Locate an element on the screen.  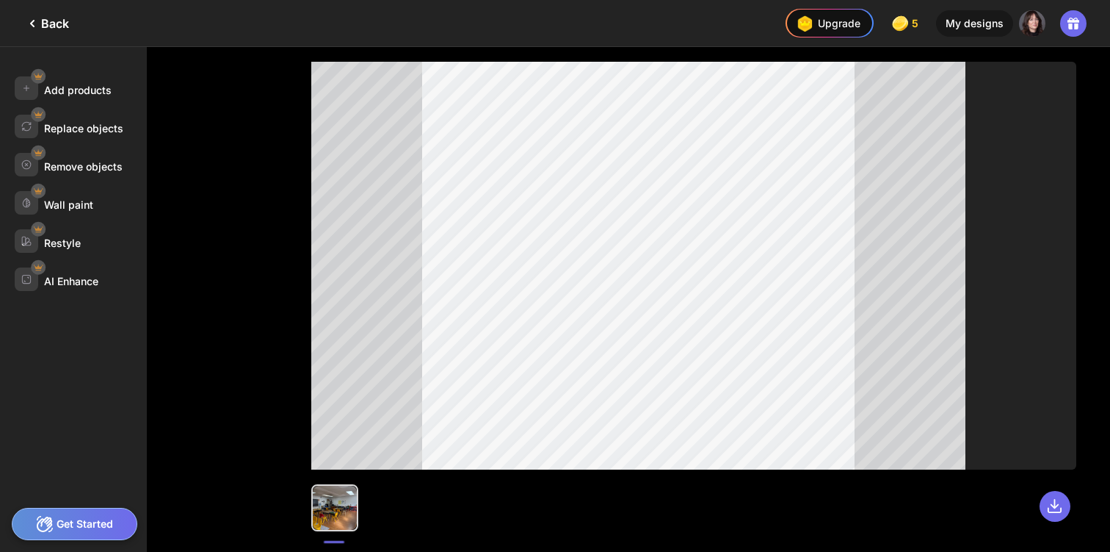
div: Replace objects is located at coordinates (84, 128).